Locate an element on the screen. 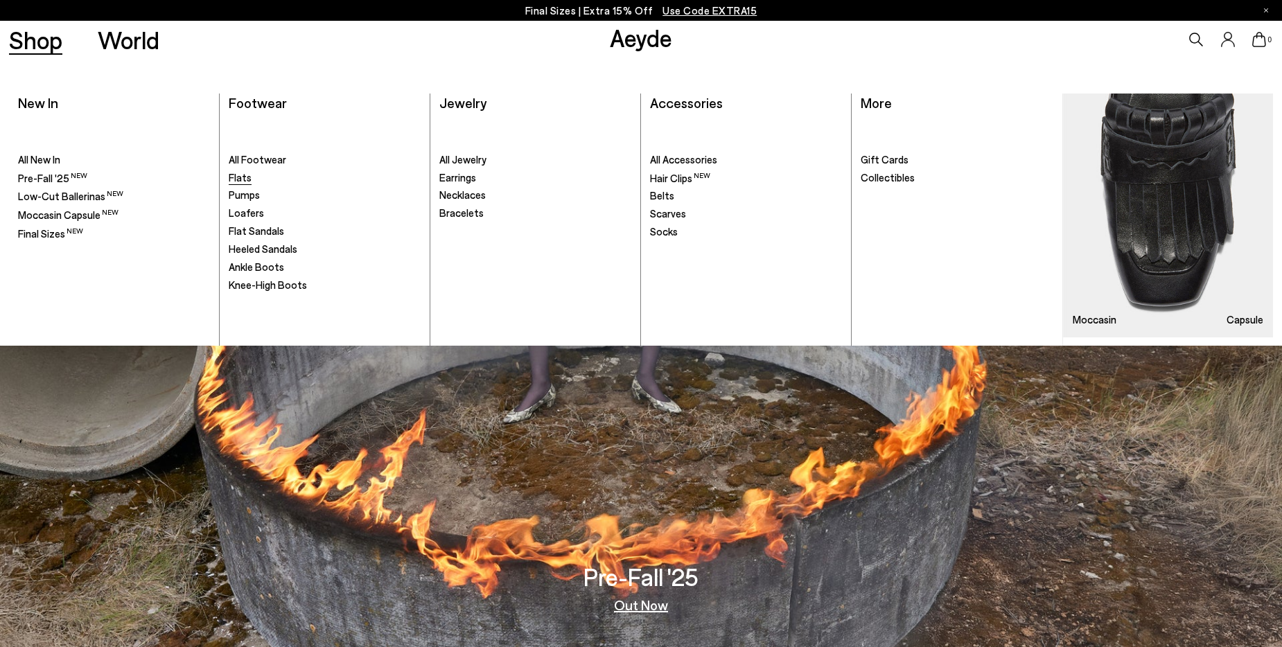  a: All Footwear is located at coordinates (325, 160).